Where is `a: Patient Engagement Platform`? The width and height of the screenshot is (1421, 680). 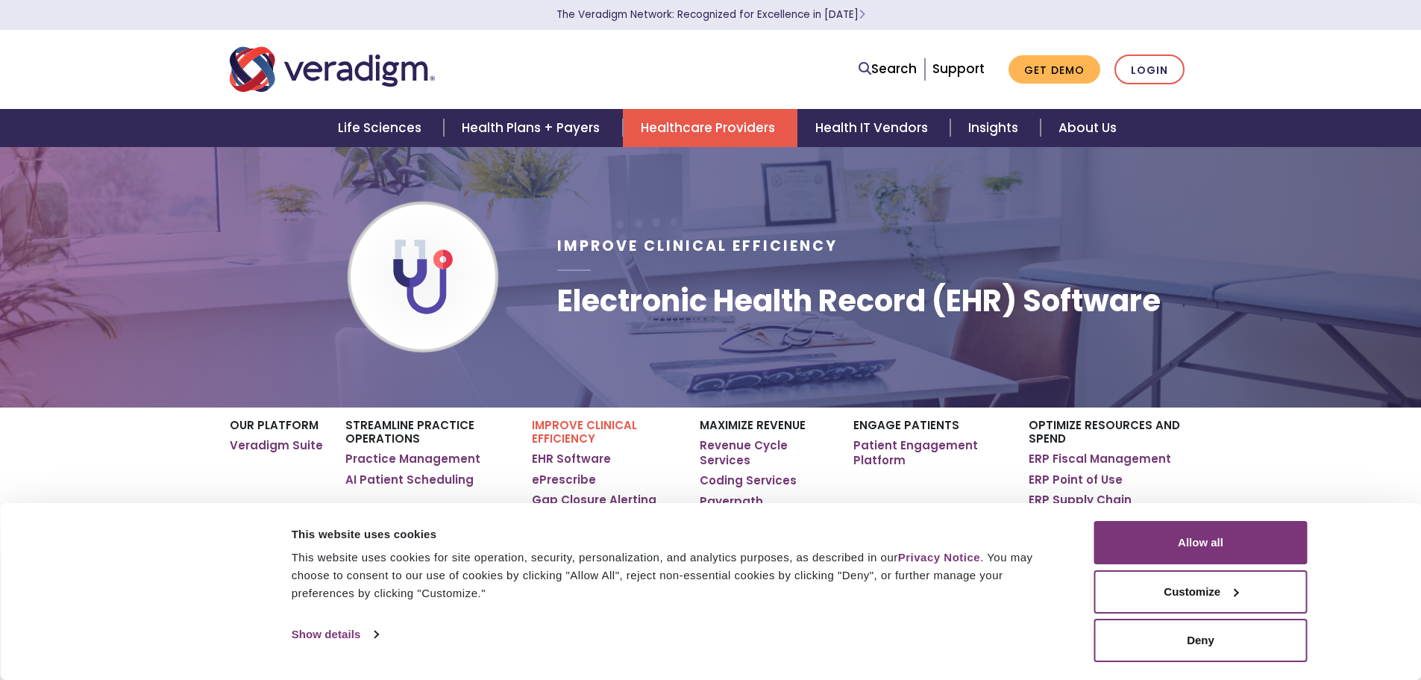 a: Patient Engagement Platform is located at coordinates (929, 452).